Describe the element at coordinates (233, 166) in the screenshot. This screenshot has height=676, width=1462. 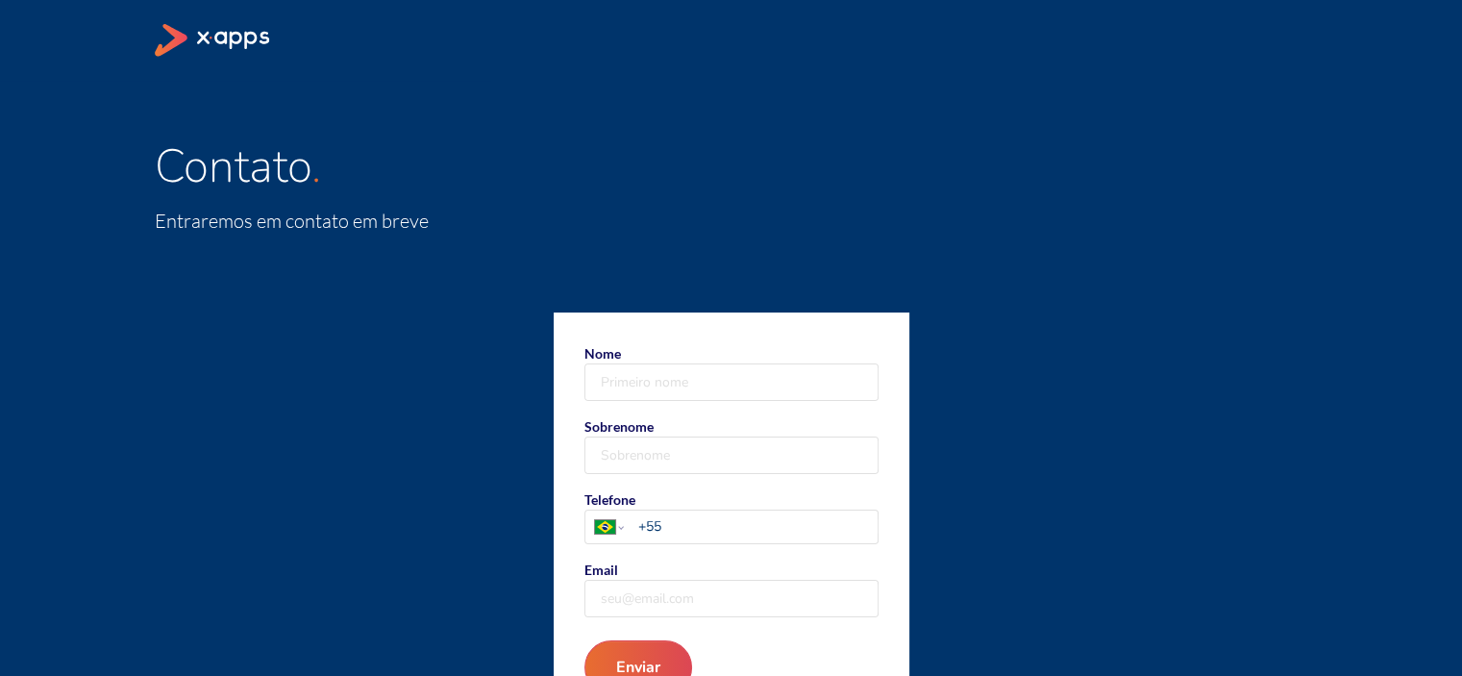
I see `span: Contato` at that location.